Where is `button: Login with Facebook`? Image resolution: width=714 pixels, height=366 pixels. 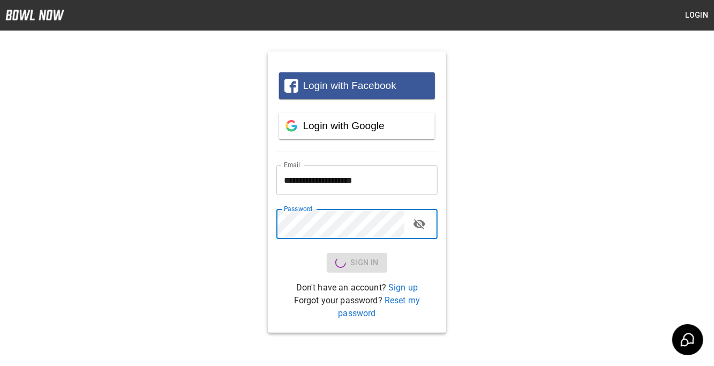 button: Login with Facebook is located at coordinates (357, 86).